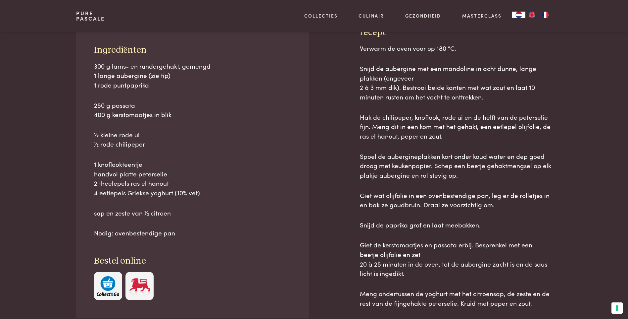 This screenshot has width=628, height=319. Describe the element at coordinates (448, 92) in the screenshot. I see `span: 2 à 3 mm dik). Bestrooi beide kanten met wat zout en laat 10 minuten rusten om het vocht te ontt...` at that location.